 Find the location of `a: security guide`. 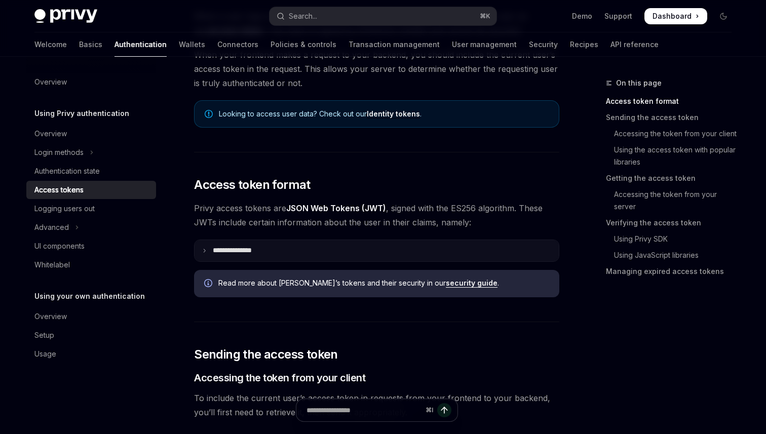

a: security guide is located at coordinates (472, 283).